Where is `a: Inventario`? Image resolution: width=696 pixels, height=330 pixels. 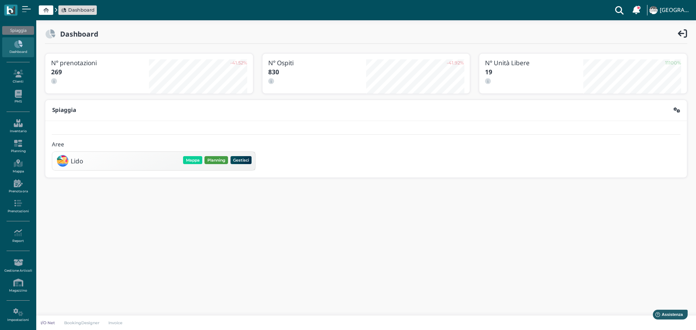 a: Inventario is located at coordinates (18, 126).